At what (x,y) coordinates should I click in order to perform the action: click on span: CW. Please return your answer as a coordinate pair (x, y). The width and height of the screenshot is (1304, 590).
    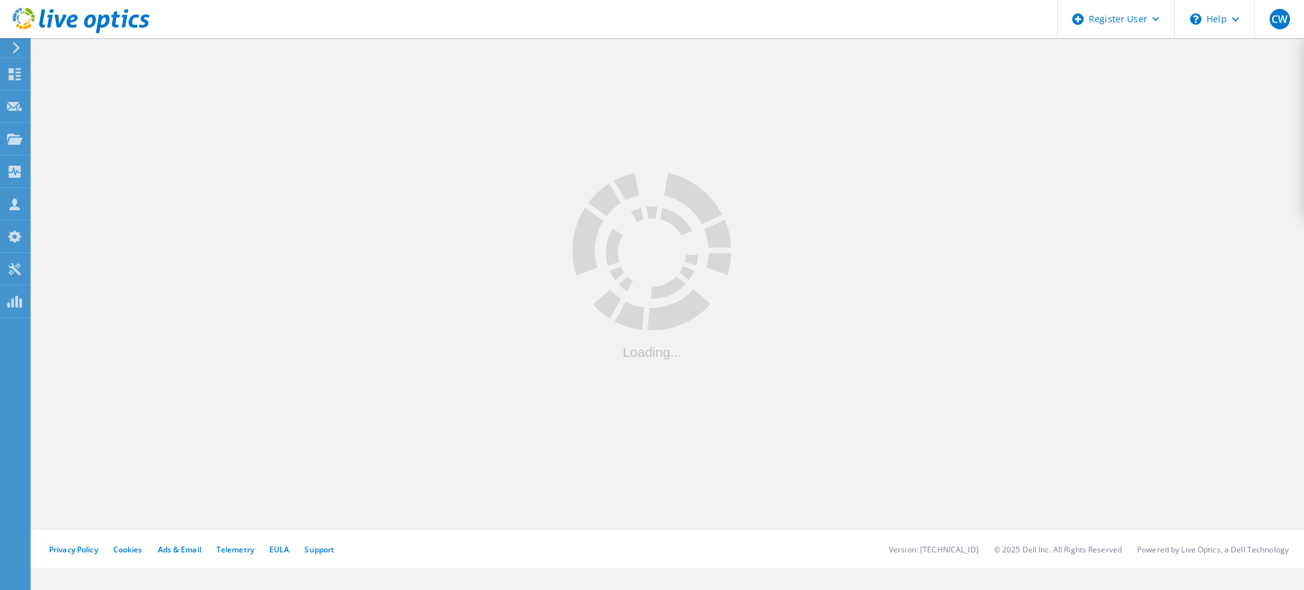
    Looking at the image, I should click on (1279, 19).